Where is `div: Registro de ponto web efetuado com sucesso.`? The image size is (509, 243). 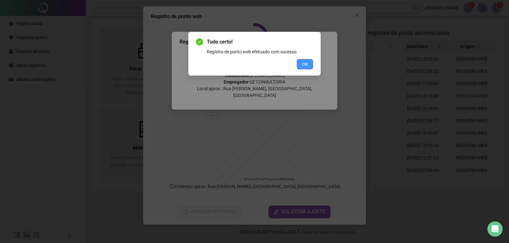 div: Registro de ponto web efetuado com sucesso. is located at coordinates (260, 52).